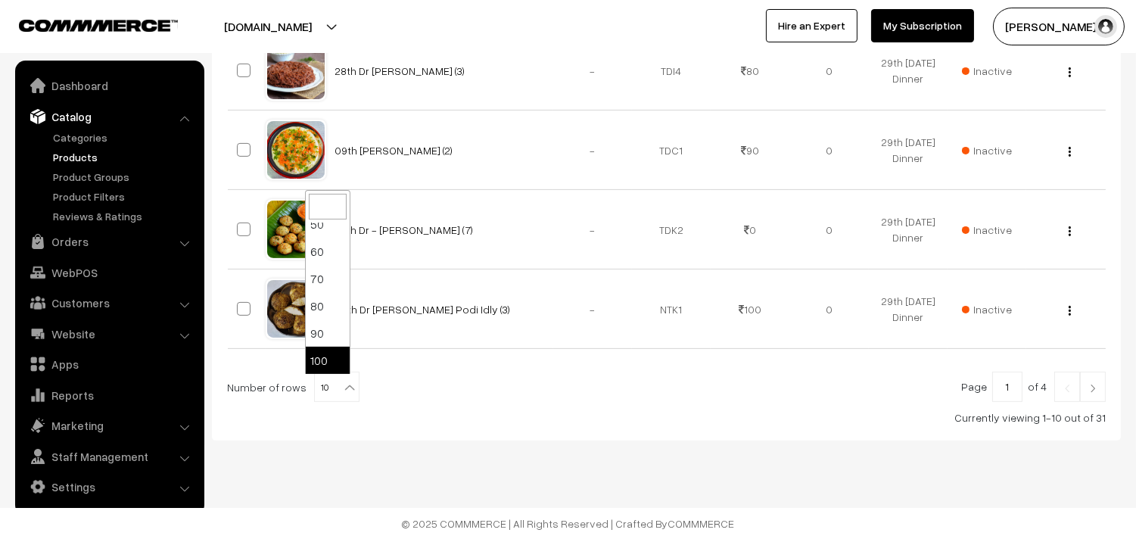  I want to click on td: NTK1, so click(671, 309).